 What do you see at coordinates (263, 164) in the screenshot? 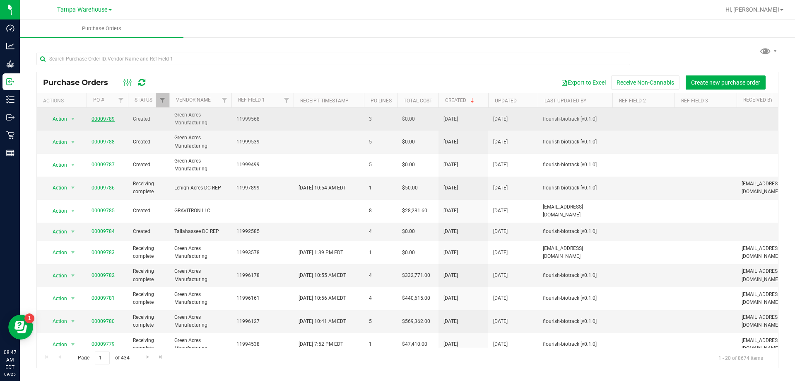
I see `span: 11999499` at bounding box center [263, 164].